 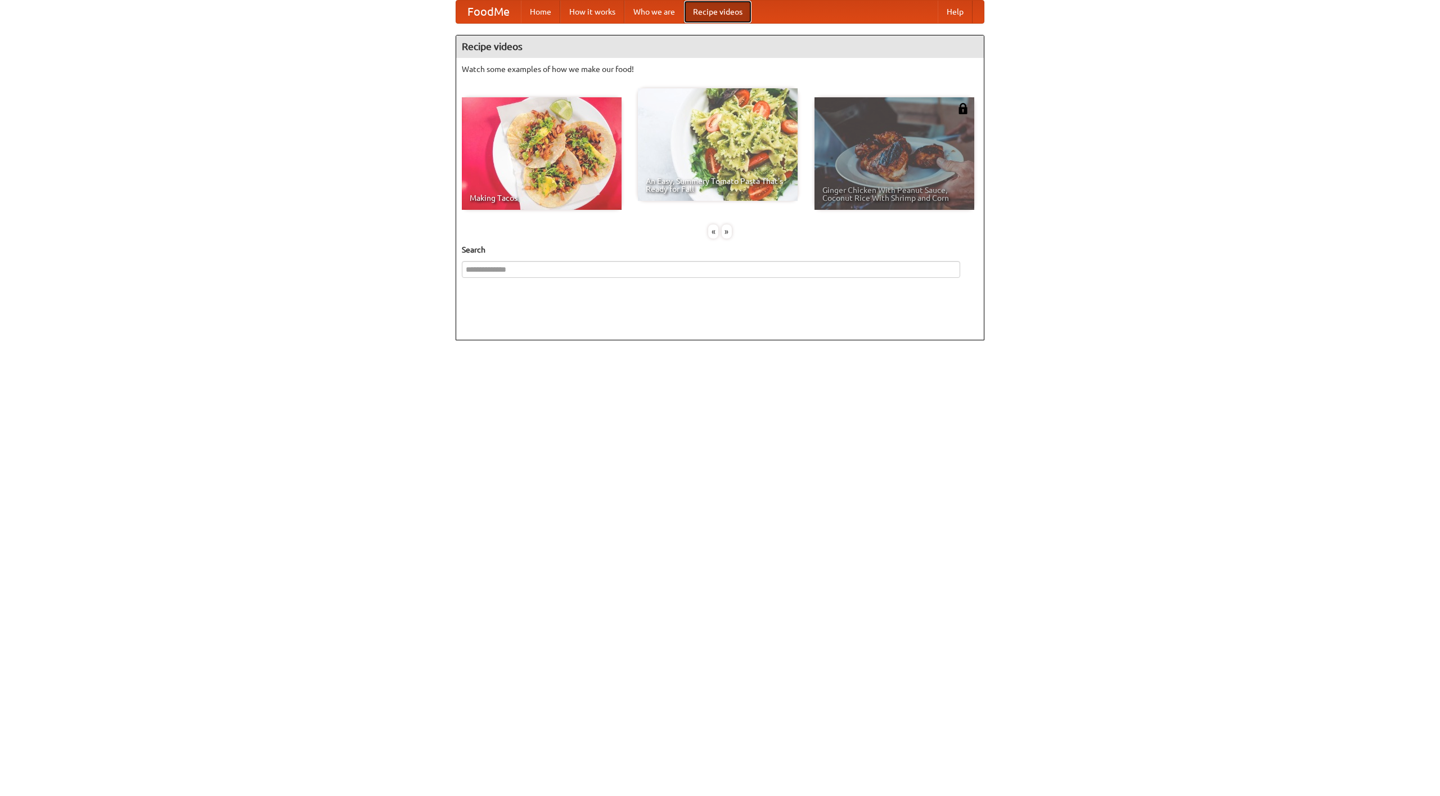 I want to click on p: Watch some examples of how we make our food!, so click(x=720, y=69).